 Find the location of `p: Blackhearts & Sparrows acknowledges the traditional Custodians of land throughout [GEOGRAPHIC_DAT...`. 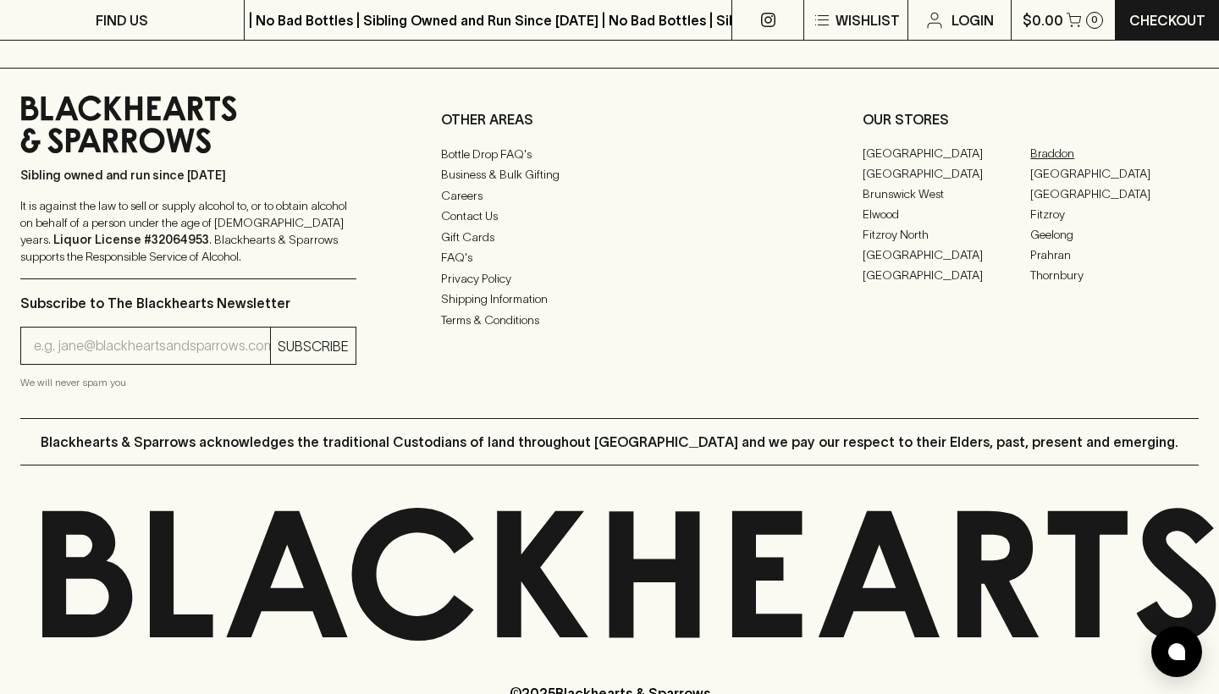

p: Blackhearts & Sparrows acknowledges the traditional Custodians of land throughout [GEOGRAPHIC_DAT... is located at coordinates (610, 442).